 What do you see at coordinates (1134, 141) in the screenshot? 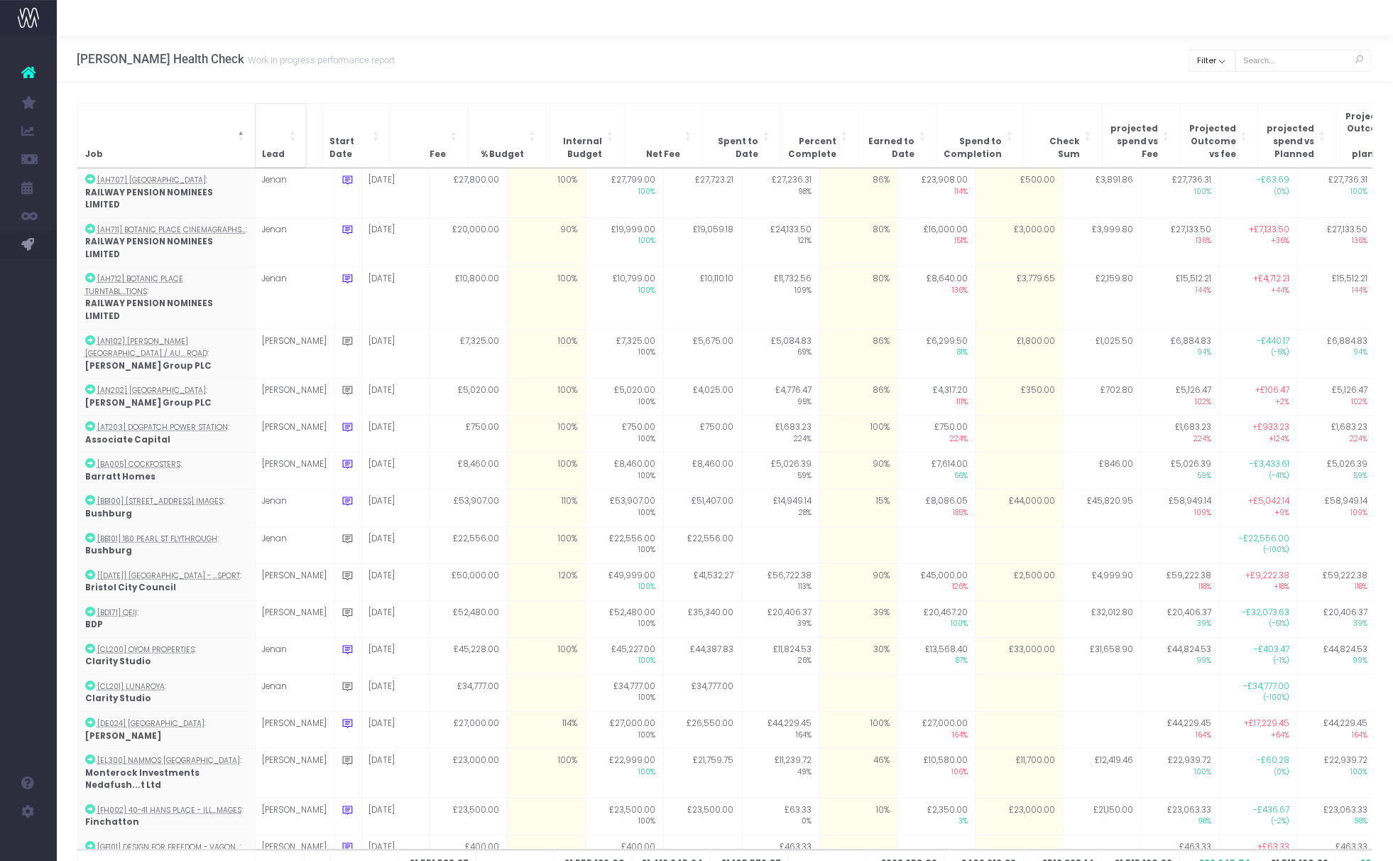
I see `span: projected spend vs Fee` at bounding box center [1134, 141].